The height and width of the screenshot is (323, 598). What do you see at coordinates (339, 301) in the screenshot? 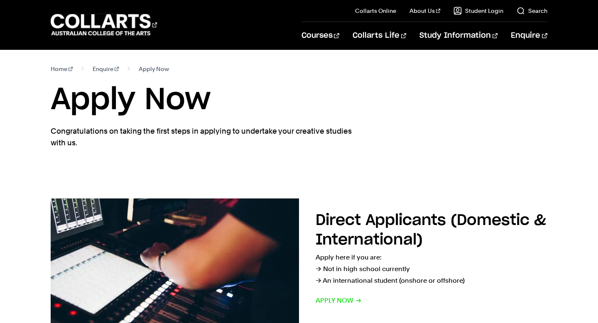
I see `span: Apply now` at bounding box center [339, 301].